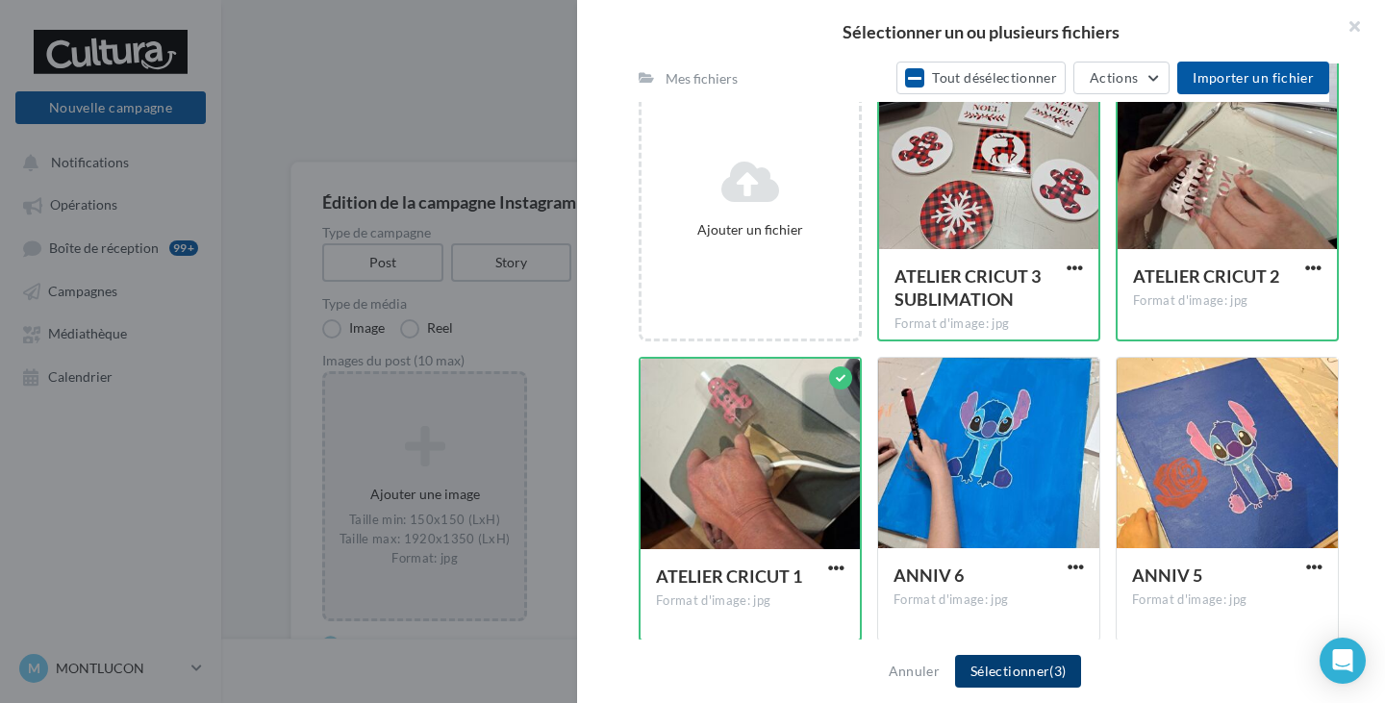  Describe the element at coordinates (1206, 276) in the screenshot. I see `span: ATELIER CRICUT 2` at that location.